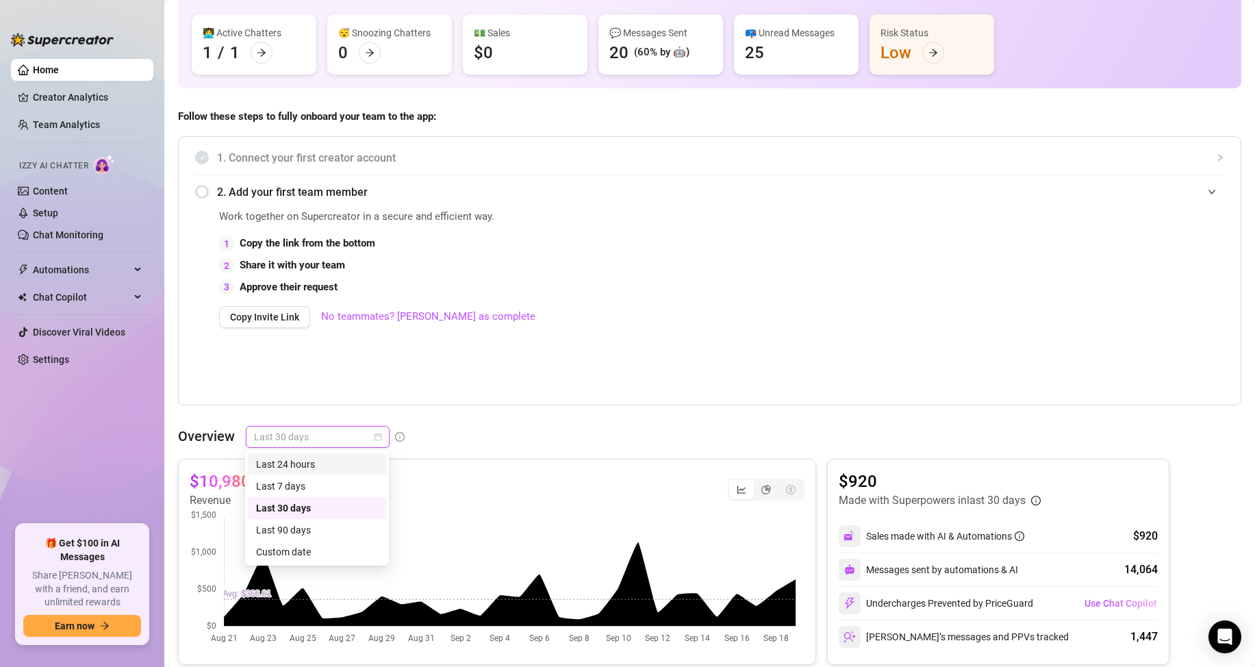  Describe the element at coordinates (317, 552) in the screenshot. I see `div: Custom date` at that location.